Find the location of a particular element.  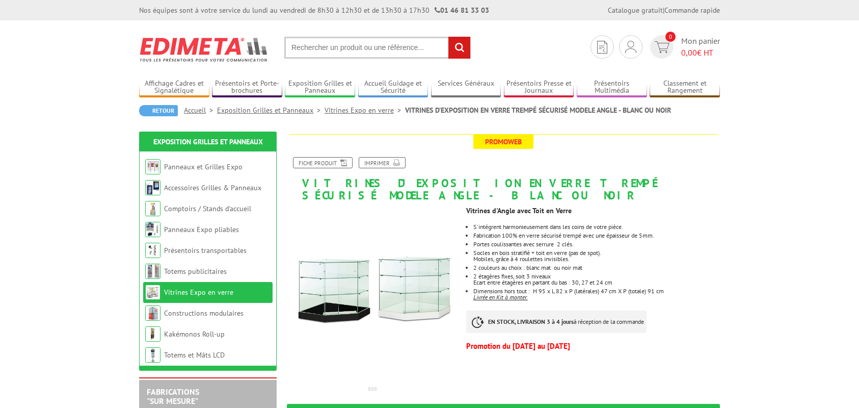

span: 0 is located at coordinates (670, 37).